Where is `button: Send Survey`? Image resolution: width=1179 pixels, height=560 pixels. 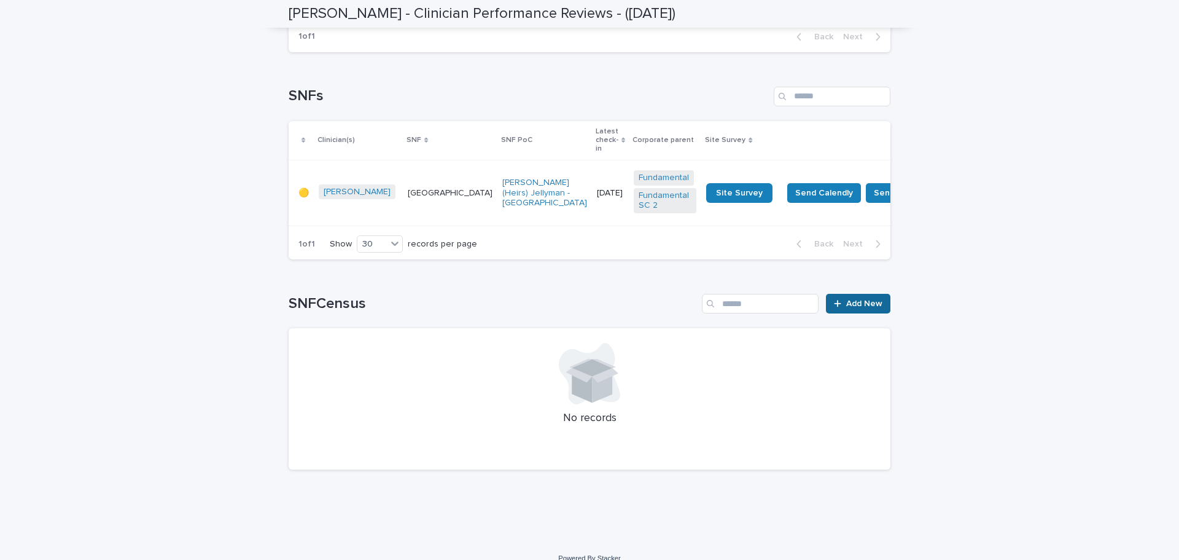
button: Send Survey is located at coordinates (899, 193).